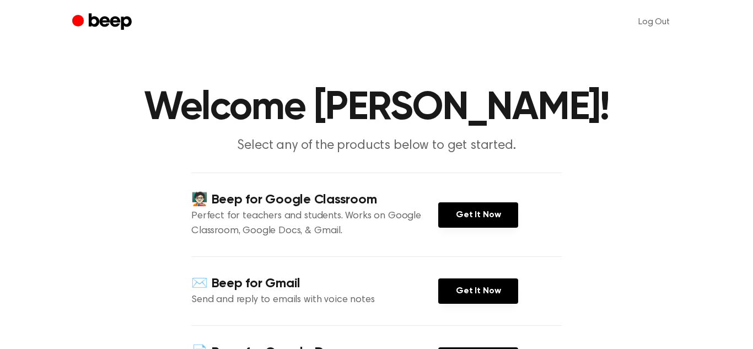 The width and height of the screenshot is (753, 349). I want to click on a: Beep, so click(103, 22).